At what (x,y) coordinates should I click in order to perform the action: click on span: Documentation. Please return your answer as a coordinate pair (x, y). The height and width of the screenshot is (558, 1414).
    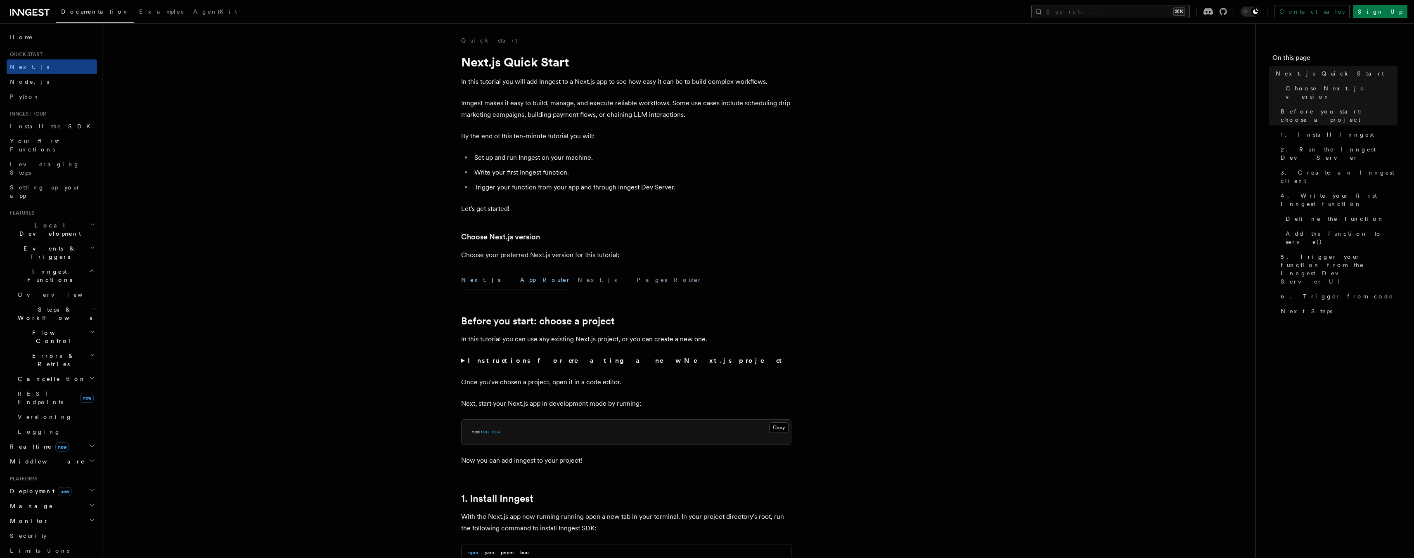
    Looking at the image, I should click on (95, 12).